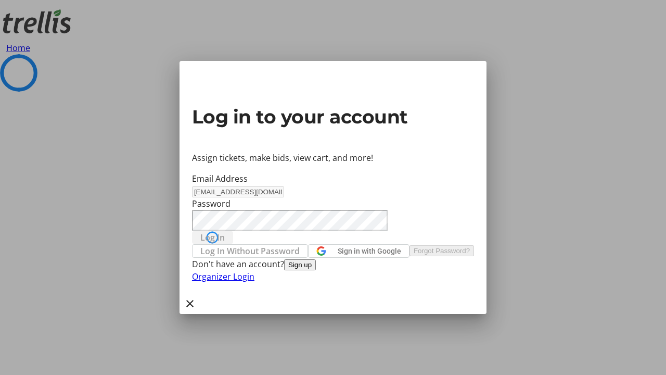  Describe the element at coordinates (300, 264) in the screenshot. I see `button: Sign up` at that location.